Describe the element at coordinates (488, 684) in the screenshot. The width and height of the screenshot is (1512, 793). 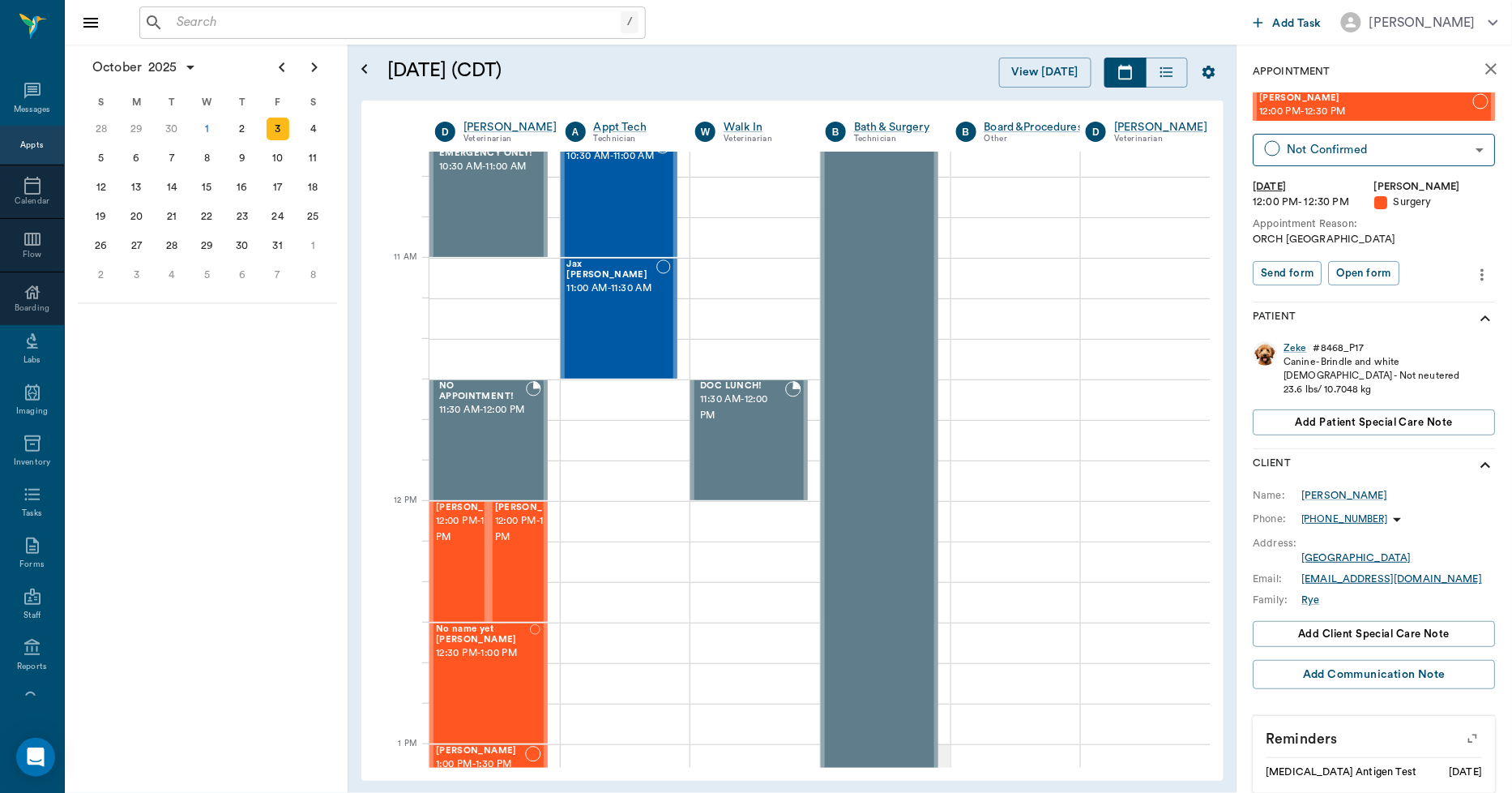
I see `div: NOT_CONFIRMED, 12:30 PM - 1:00 PM` at that location.